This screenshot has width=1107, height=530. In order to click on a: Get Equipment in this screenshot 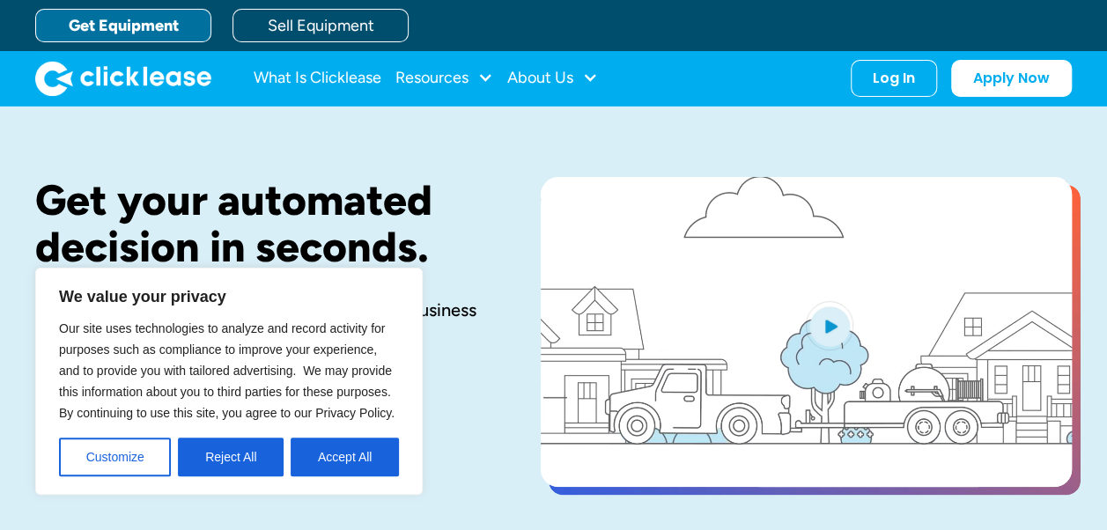, I will do `click(123, 26)`.